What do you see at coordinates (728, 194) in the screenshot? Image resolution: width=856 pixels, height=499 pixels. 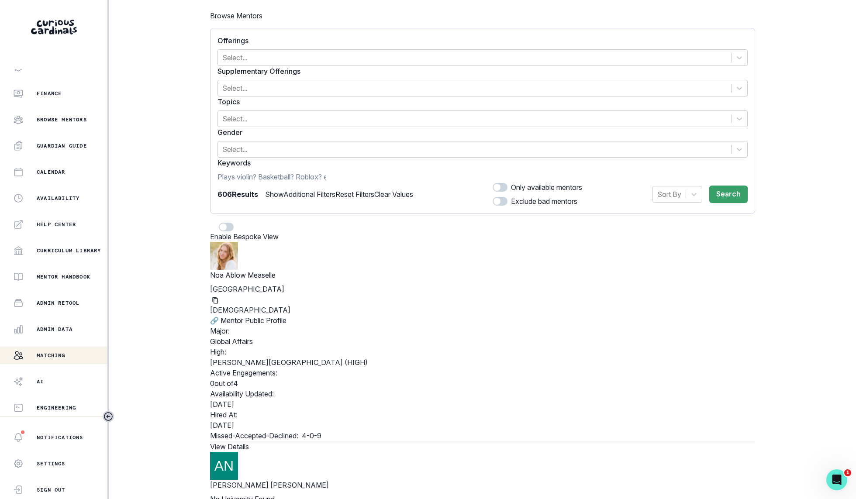 I see `button: Search` at bounding box center [728, 194].